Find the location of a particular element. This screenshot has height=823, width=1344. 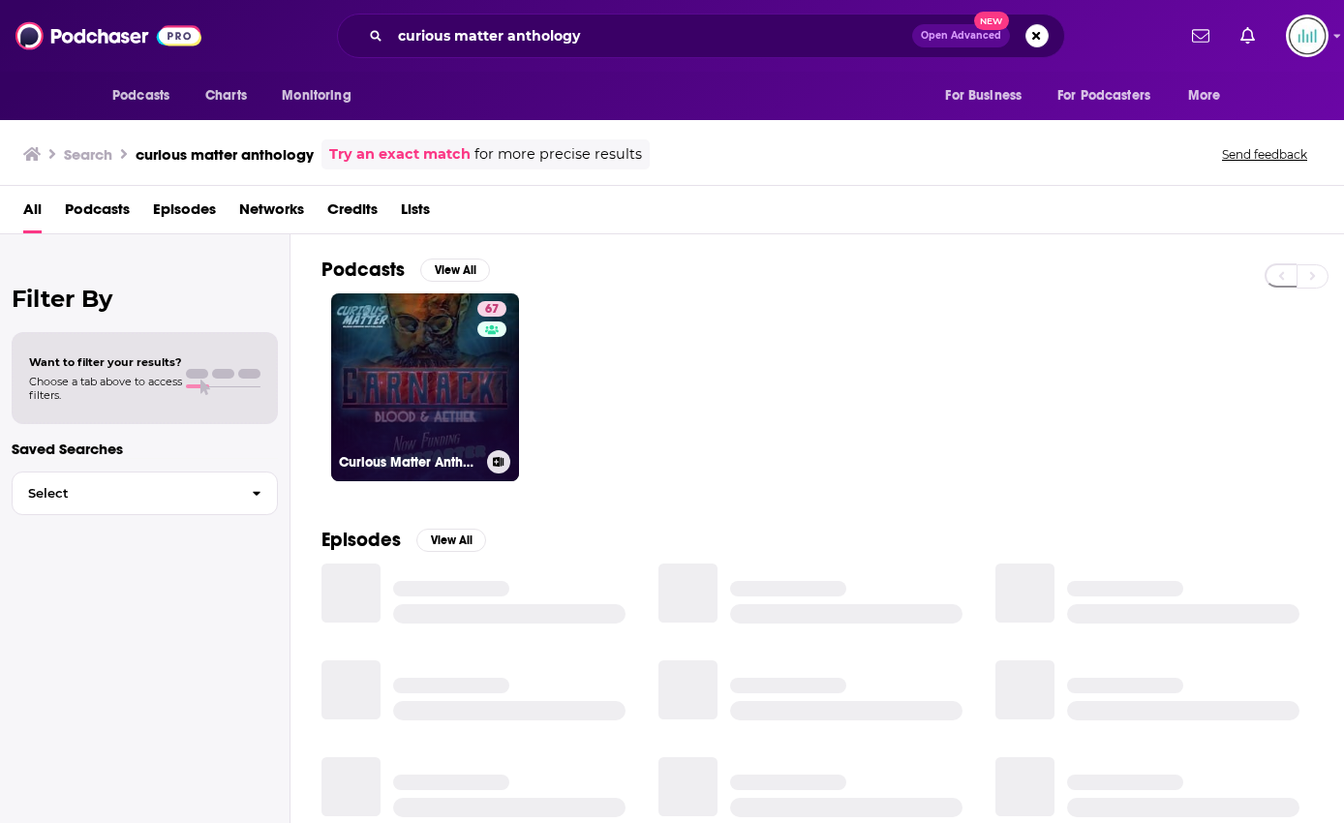

span: for more precise results is located at coordinates (558, 154).